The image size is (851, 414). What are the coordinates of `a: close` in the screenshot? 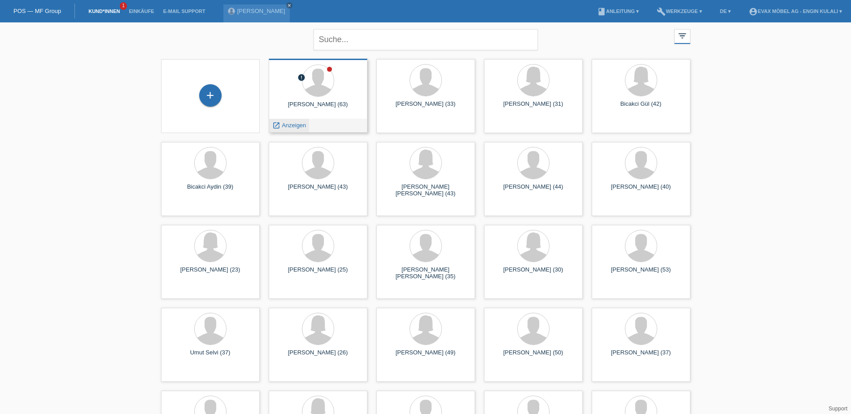 It's located at (289, 5).